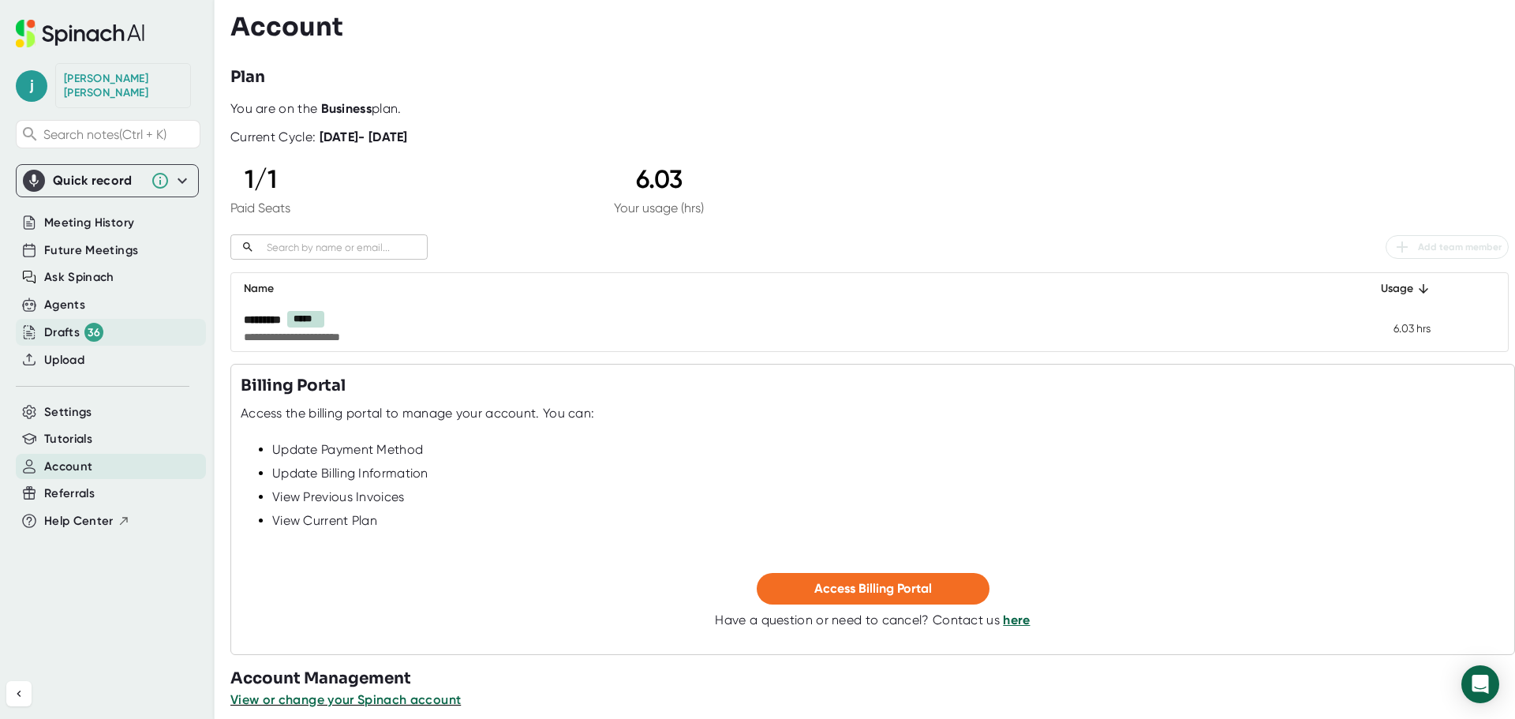 This screenshot has width=1515, height=719. Describe the element at coordinates (79, 521) in the screenshot. I see `span: Help Center` at that location.